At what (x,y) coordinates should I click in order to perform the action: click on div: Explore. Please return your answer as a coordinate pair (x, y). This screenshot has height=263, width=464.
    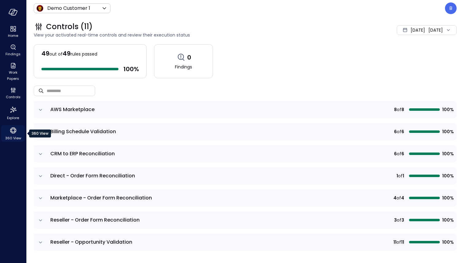
    Looking at the image, I should click on (13, 113).